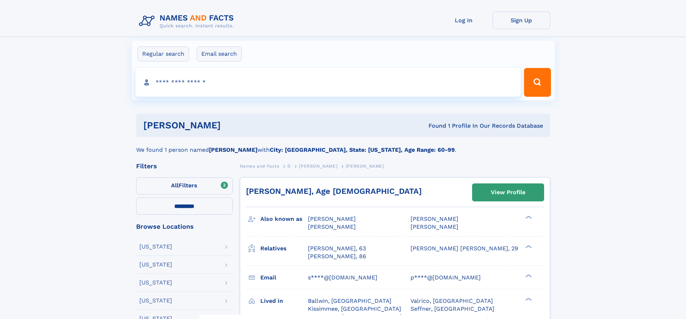 This screenshot has height=319, width=686. Describe the element at coordinates (184, 166) in the screenshot. I see `div: Filters` at that location.